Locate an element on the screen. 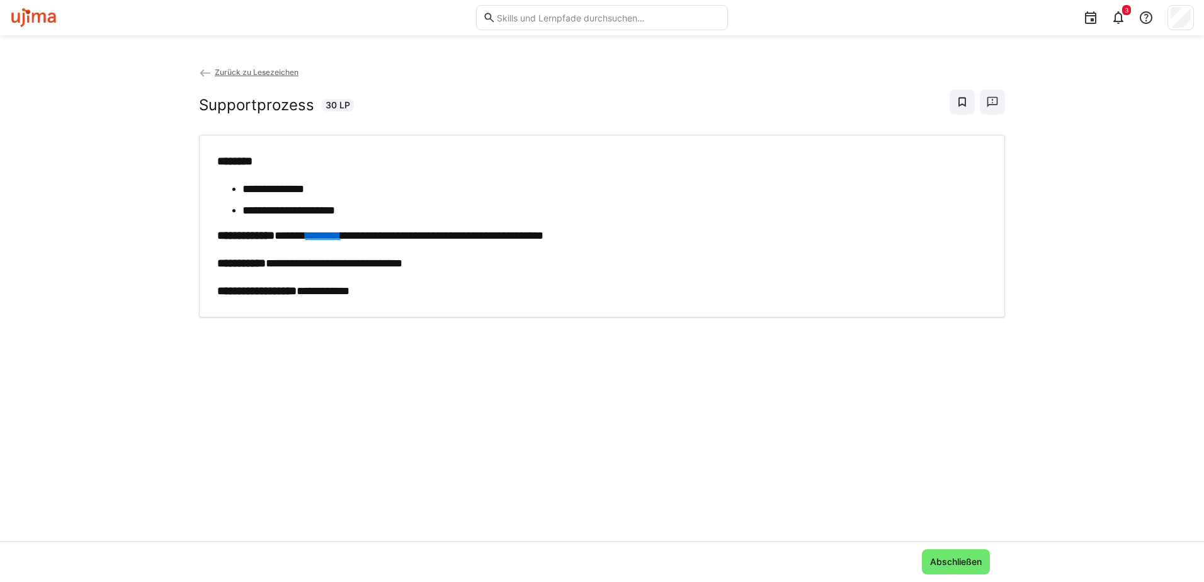 This screenshot has width=1204, height=582. h2: Supportprozess is located at coordinates (256, 105).